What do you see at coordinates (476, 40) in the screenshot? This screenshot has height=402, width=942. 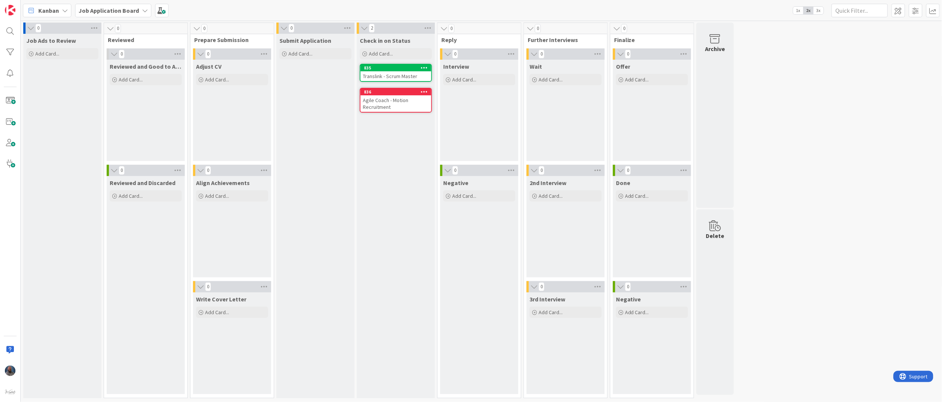 I see `span: Reply` at bounding box center [476, 40].